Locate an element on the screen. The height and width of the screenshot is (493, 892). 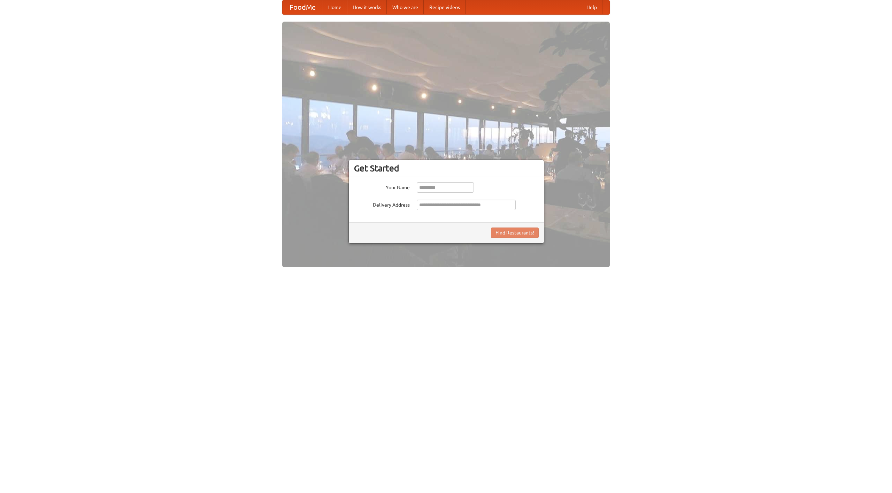
a: Home is located at coordinates (335, 7).